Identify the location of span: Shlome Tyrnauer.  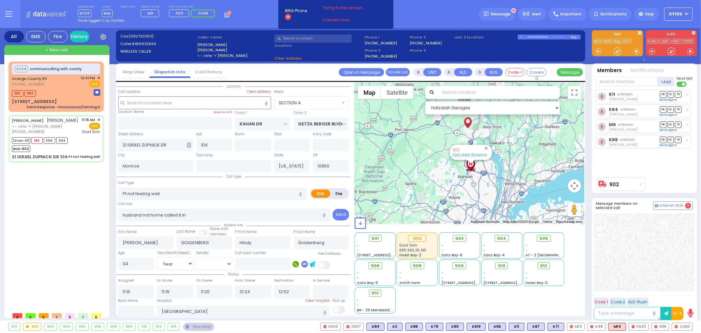
(623, 99).